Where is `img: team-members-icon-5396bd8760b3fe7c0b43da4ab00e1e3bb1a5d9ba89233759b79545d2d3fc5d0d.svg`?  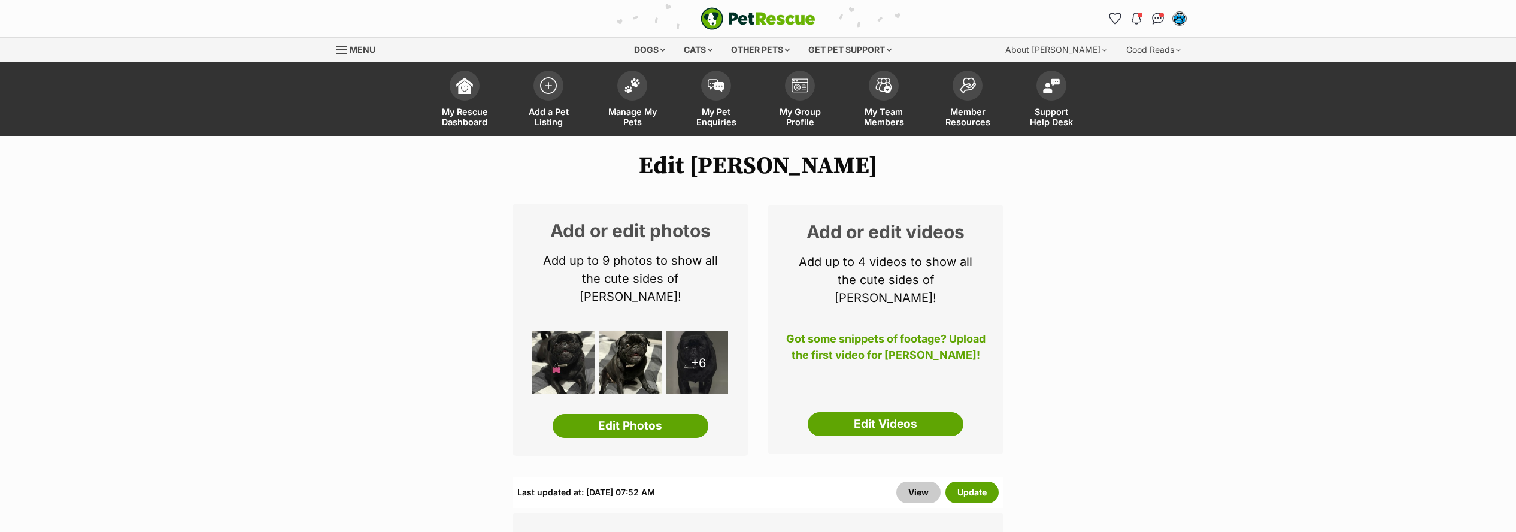
img: team-members-icon-5396bd8760b3fe7c0b43da4ab00e1e3bb1a5d9ba89233759b79545d2d3fc5d0d.svg is located at coordinates (884, 86).